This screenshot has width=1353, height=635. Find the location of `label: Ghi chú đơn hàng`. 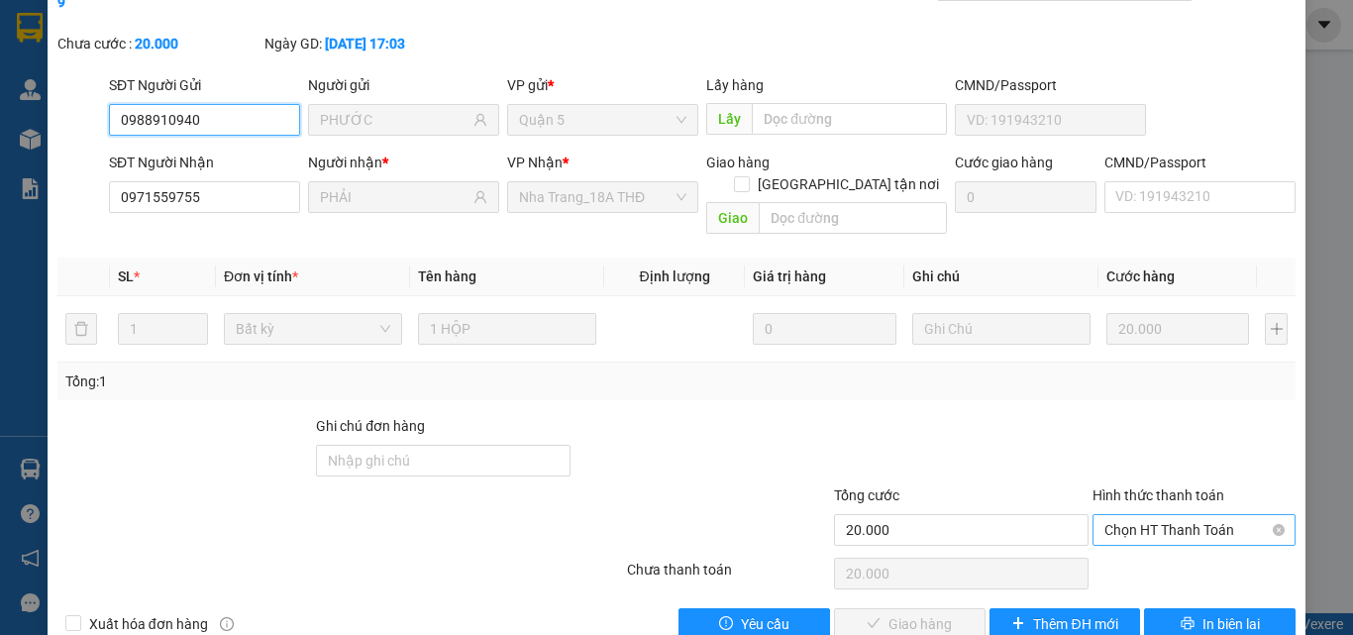

label: Ghi chú đơn hàng is located at coordinates (370, 426).